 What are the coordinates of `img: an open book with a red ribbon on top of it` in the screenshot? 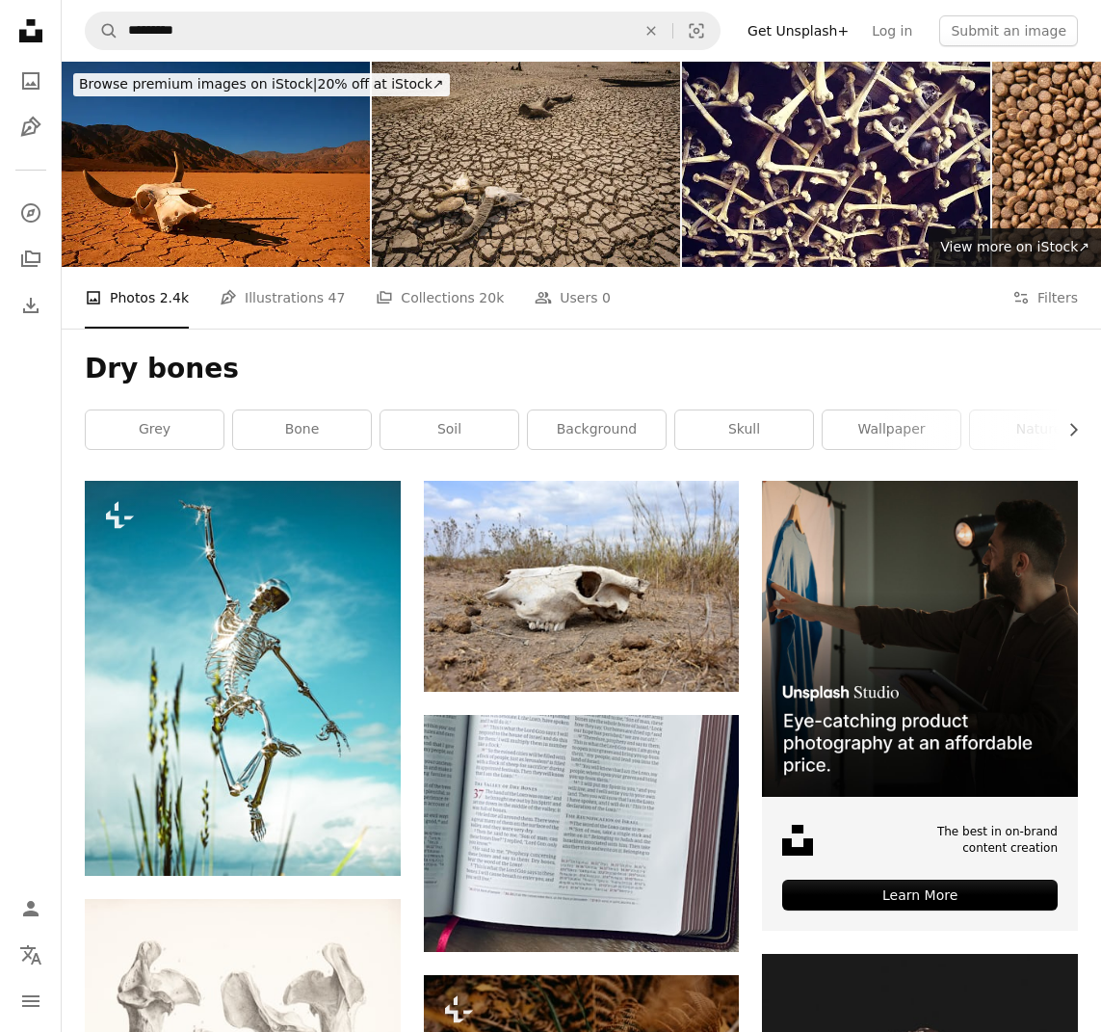 It's located at (582, 833).